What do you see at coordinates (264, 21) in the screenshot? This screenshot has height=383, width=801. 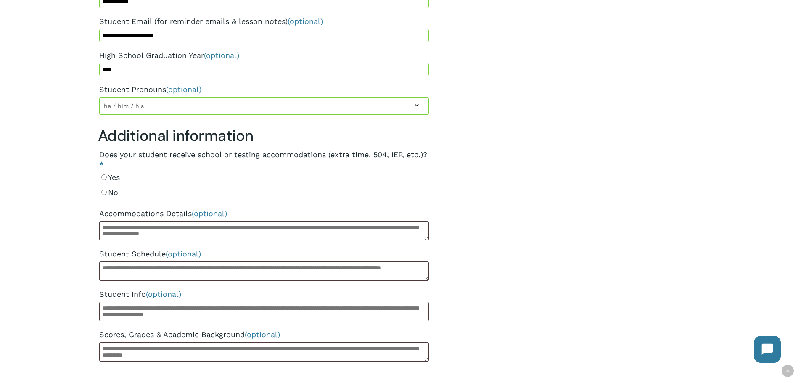 I see `label: Student Email (for reminder emails & lesson notes)` at bounding box center [264, 21].